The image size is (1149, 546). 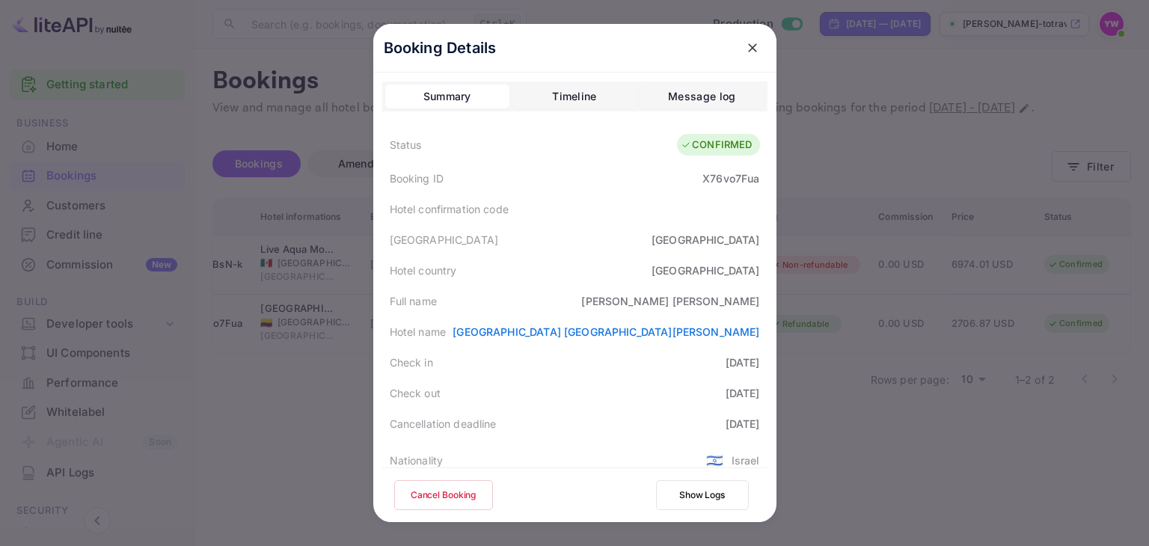 I want to click on div: Check out, so click(x=415, y=393).